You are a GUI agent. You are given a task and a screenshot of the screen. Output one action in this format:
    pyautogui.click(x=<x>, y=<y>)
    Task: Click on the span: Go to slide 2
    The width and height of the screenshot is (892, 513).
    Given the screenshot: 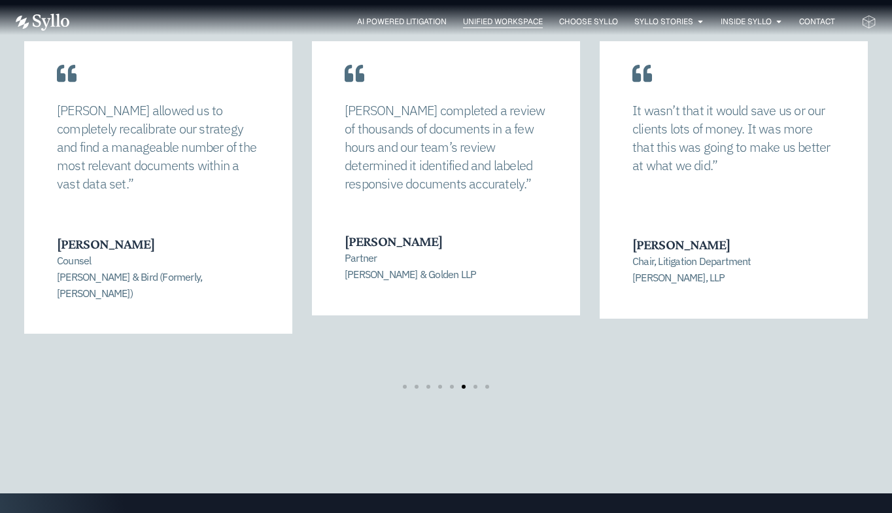 What is the action you would take?
    pyautogui.click(x=417, y=387)
    